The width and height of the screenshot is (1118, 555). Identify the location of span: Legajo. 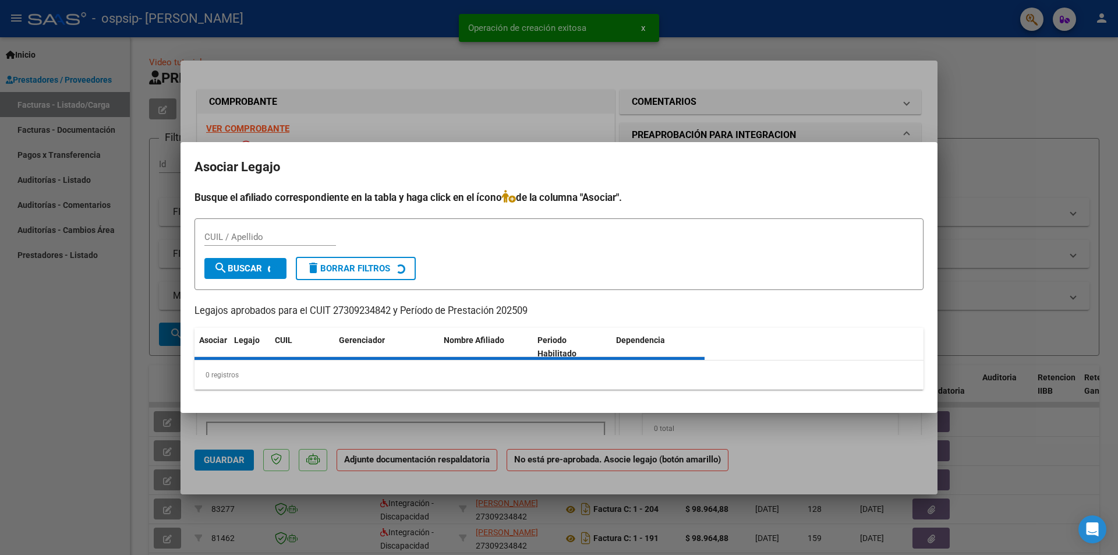
(247, 340).